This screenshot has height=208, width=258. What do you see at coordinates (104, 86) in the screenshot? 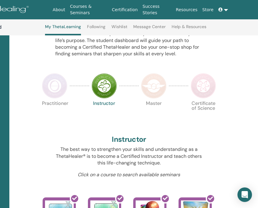
I see `img: Instructor` at bounding box center [104, 86].